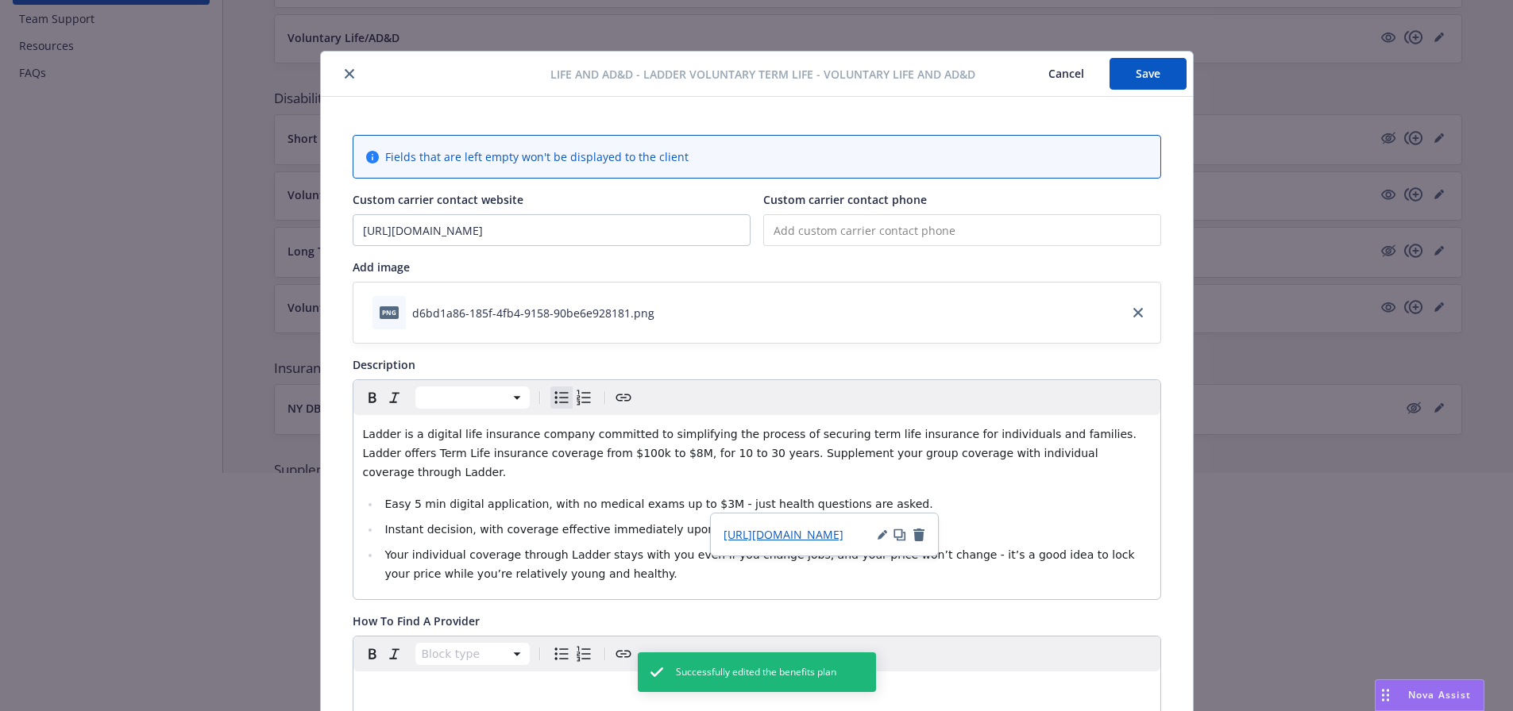 Image resolution: width=1513 pixels, height=711 pixels. I want to click on button: Bulleted list, so click(561, 398).